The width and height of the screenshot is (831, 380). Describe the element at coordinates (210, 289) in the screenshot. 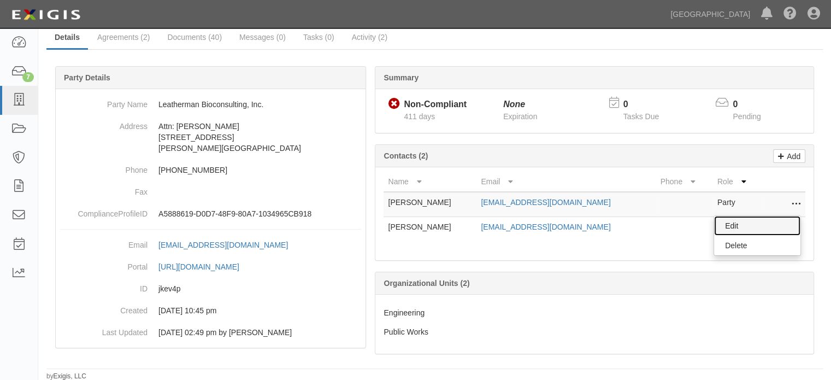

I see `dd: jkev4p` at that location.